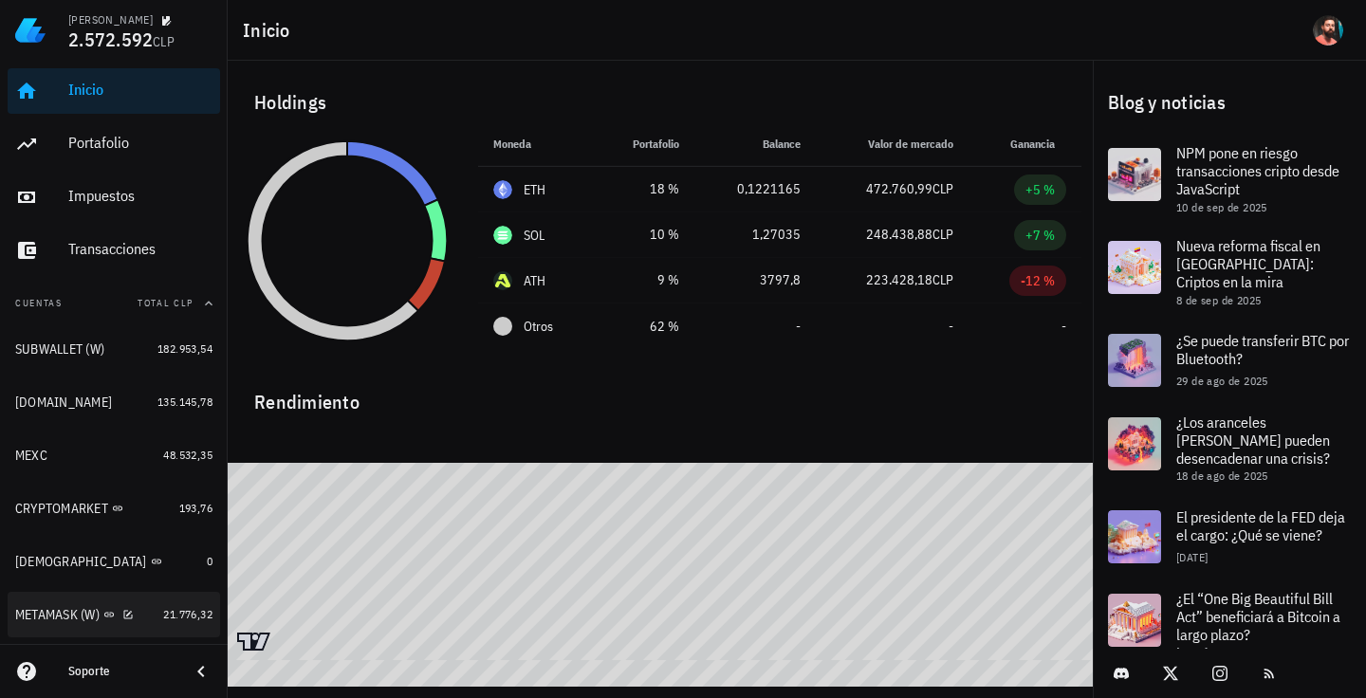  What do you see at coordinates (892, 144) in the screenshot?
I see `th: Valor de mercado` at bounding box center [892, 144].